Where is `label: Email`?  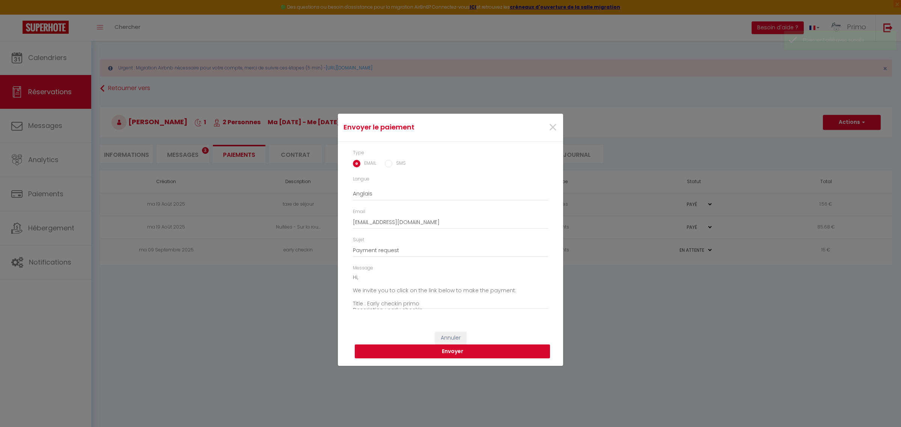
label: Email is located at coordinates (359, 212).